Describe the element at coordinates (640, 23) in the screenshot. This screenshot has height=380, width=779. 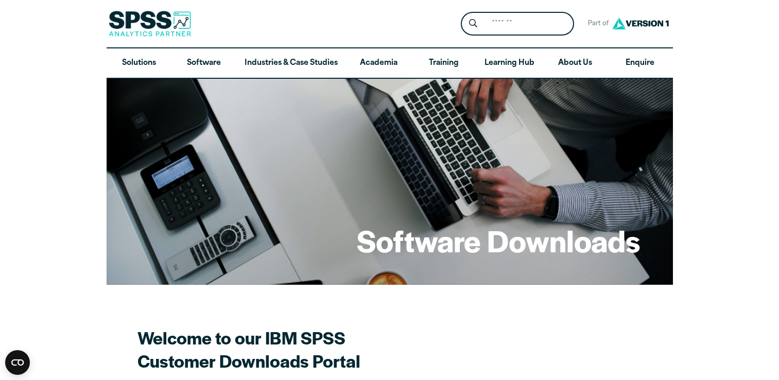
I see `img: Version1 Logo` at that location.